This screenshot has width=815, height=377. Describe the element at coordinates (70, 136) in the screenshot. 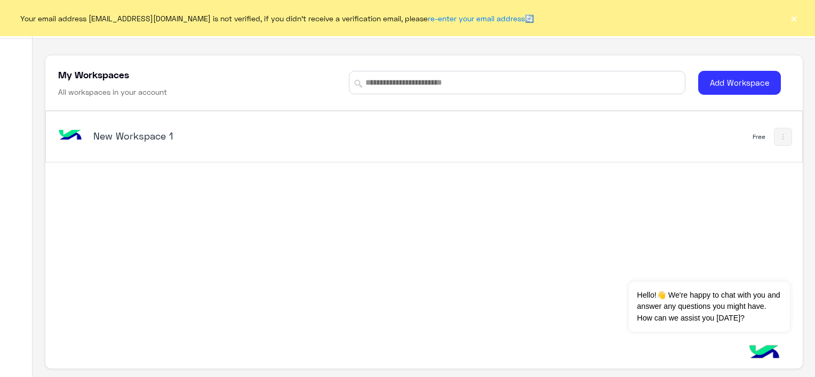

I see `img: bot image` at that location.